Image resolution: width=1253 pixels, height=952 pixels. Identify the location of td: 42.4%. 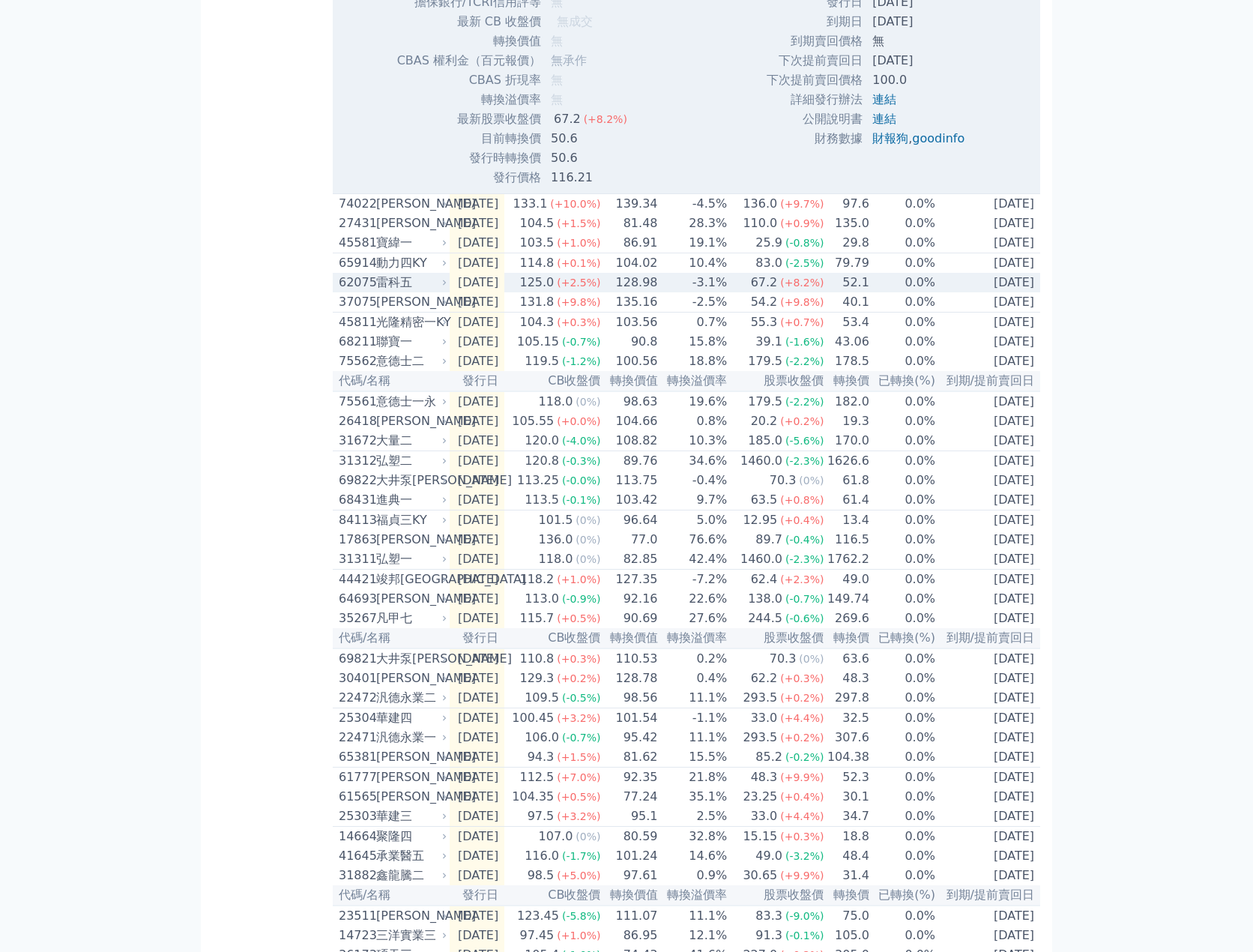
(693, 559).